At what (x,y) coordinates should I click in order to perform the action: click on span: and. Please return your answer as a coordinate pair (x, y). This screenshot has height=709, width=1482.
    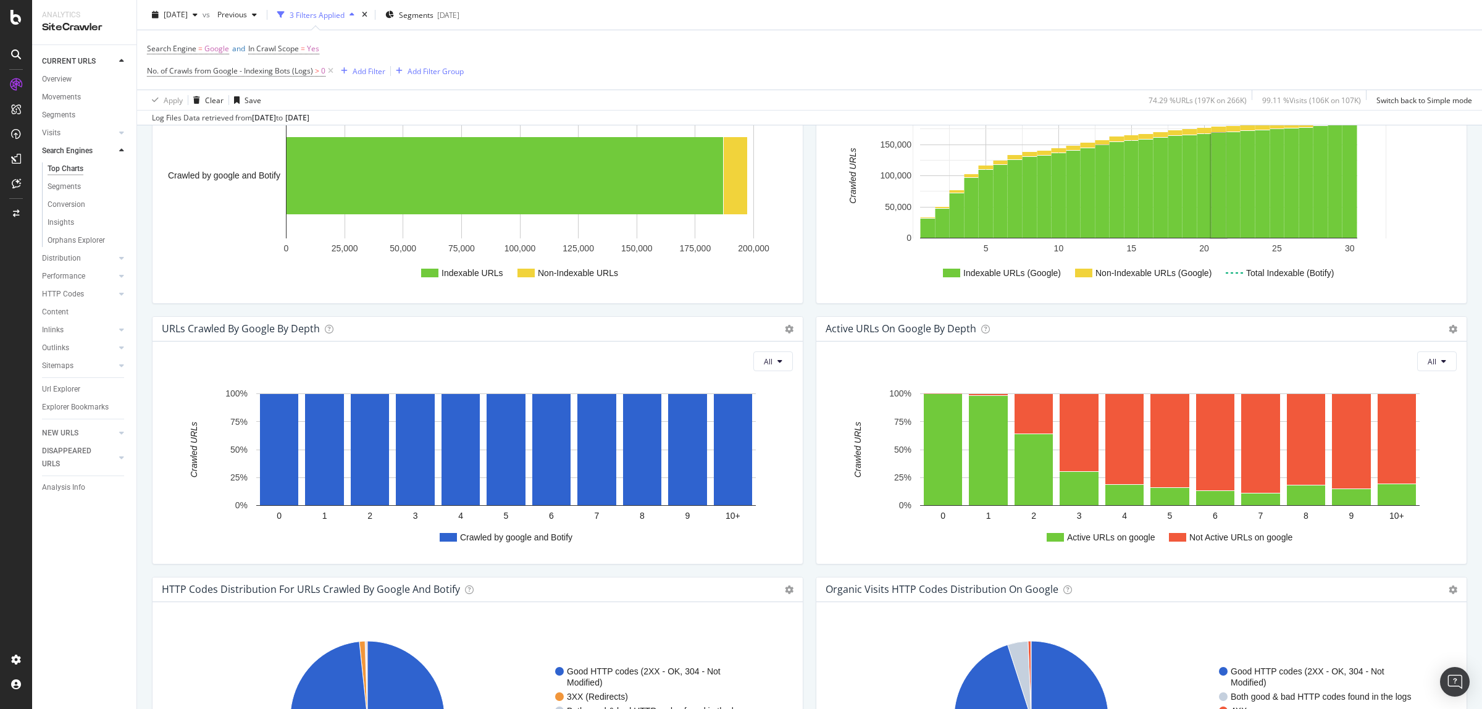
    Looking at the image, I should click on (238, 48).